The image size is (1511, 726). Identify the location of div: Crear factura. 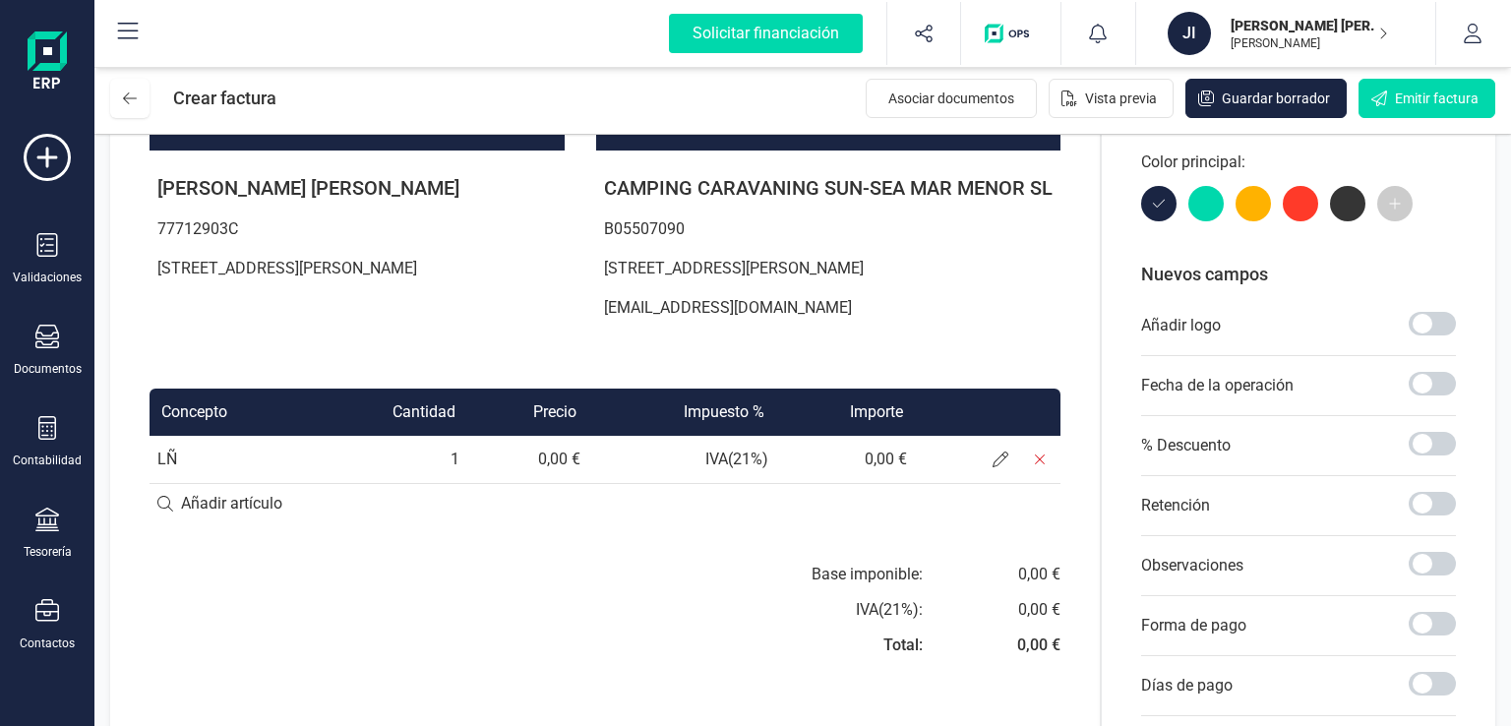
(224, 98).